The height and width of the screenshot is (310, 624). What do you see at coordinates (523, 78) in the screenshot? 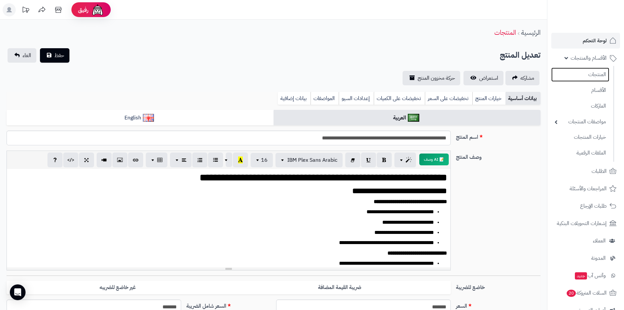
I see `a: مشاركه` at bounding box center [523, 78].